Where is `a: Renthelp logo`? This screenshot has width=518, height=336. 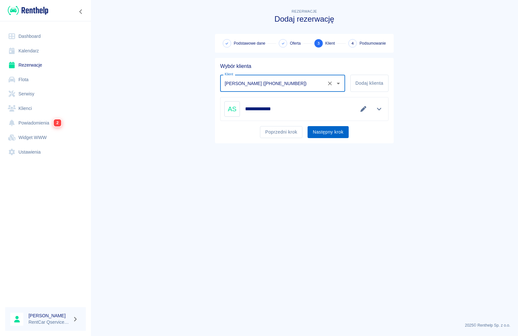 a: Renthelp logo is located at coordinates (27, 10).